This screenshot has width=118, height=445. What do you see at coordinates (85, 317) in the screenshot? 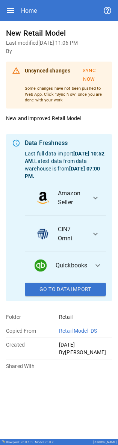
I see `p: Retail` at bounding box center [85, 317].